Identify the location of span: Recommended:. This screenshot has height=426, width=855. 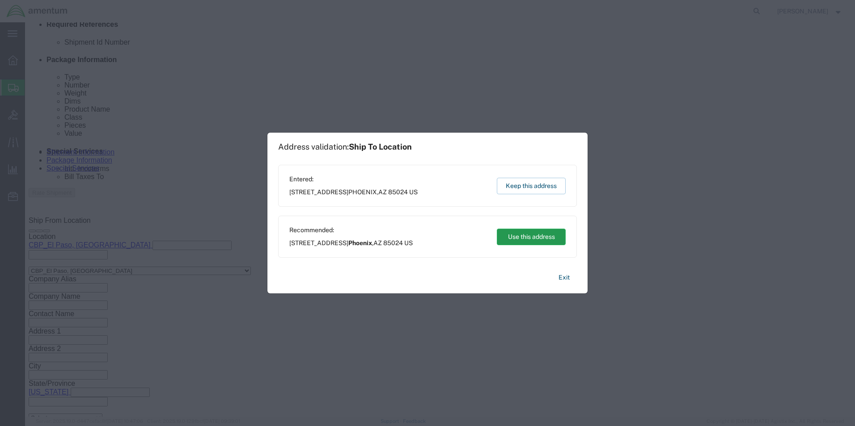
(351, 230).